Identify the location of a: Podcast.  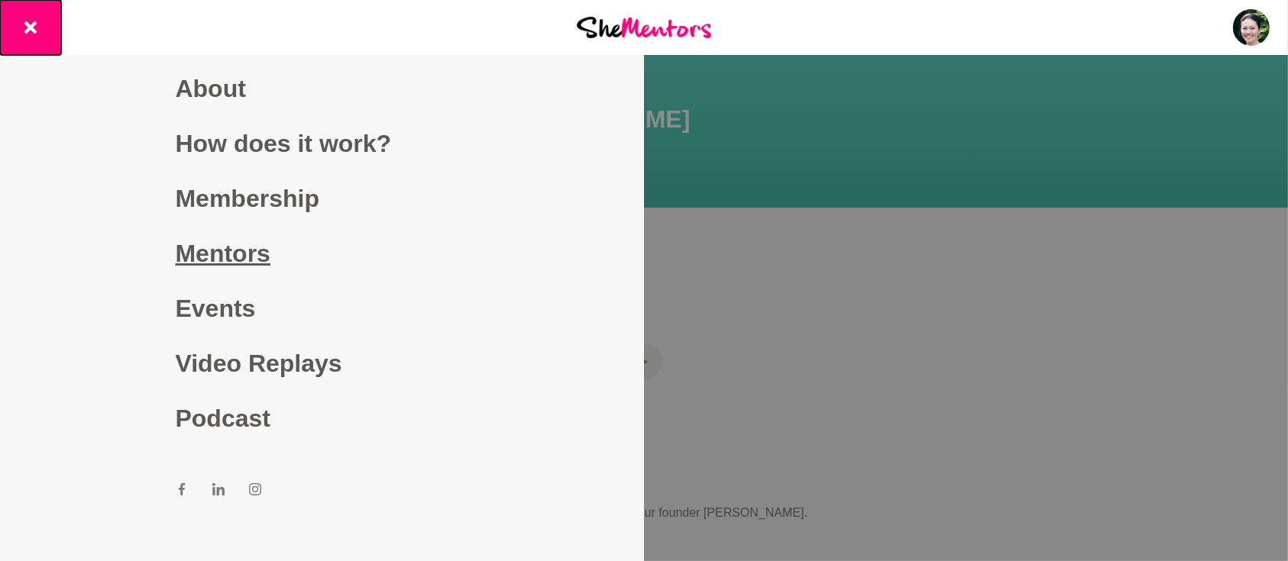
(322, 419).